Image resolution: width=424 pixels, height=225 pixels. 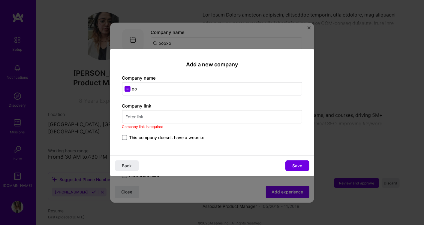 What do you see at coordinates (167, 138) in the screenshot?
I see `span: This company doesn't have a website` at bounding box center [167, 138].